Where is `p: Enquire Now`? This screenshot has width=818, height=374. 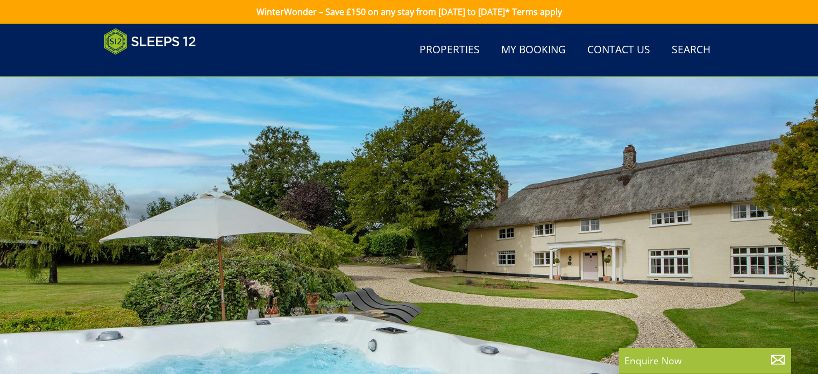
p: Enquire Now is located at coordinates (705, 360).